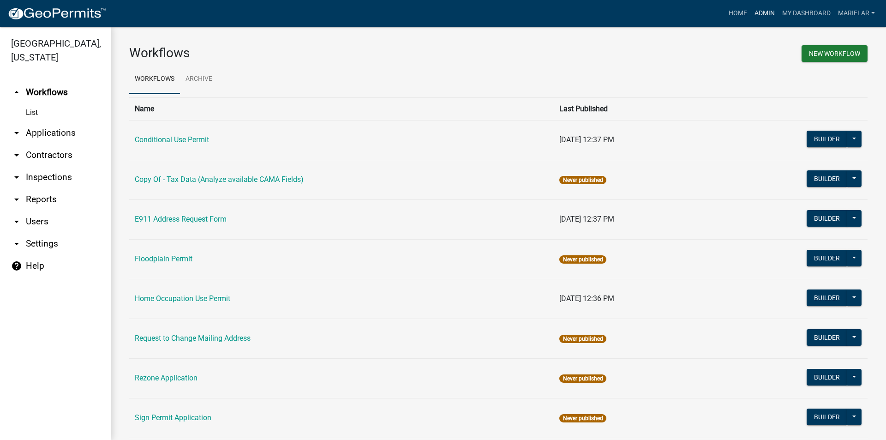  What do you see at coordinates (764, 13) in the screenshot?
I see `a: Admin` at bounding box center [764, 13].